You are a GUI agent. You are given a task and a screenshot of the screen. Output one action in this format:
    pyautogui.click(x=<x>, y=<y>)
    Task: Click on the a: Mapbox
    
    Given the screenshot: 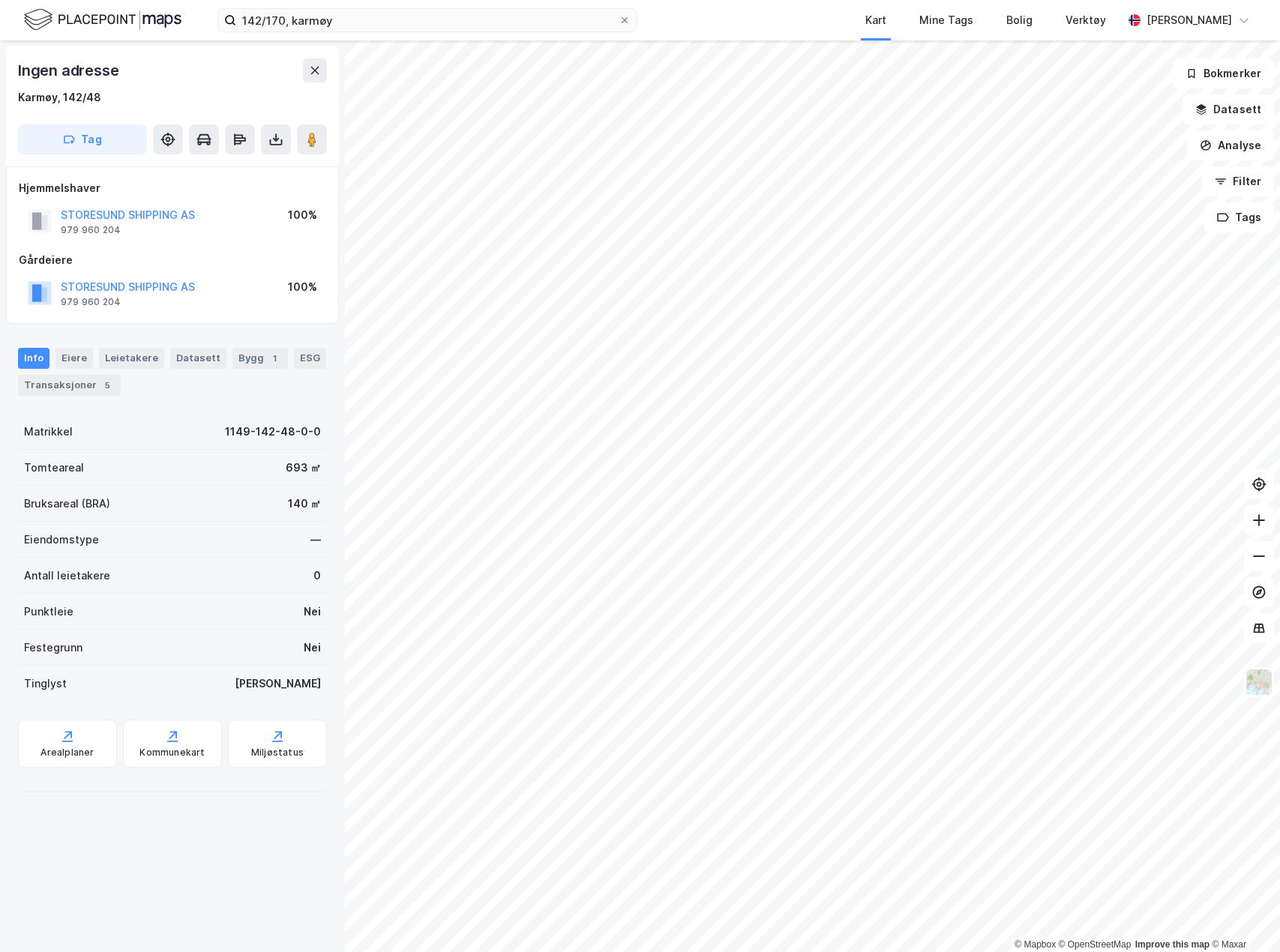 What is the action you would take?
    pyautogui.click(x=1035, y=944)
    